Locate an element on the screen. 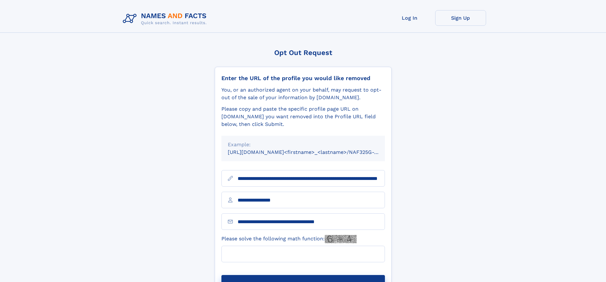  img: Logo Names and Facts is located at coordinates (166, 19).